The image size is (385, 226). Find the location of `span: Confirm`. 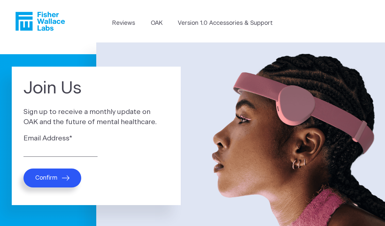

span: Confirm is located at coordinates (46, 178).